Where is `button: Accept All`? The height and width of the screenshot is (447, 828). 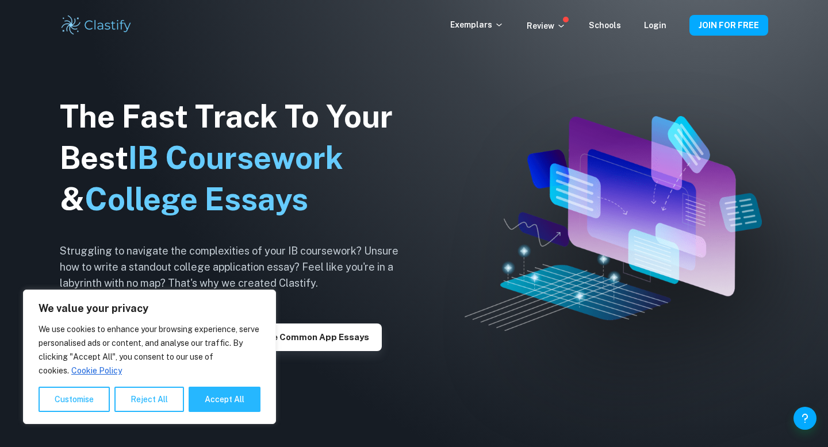 button: Accept All is located at coordinates (224, 399).